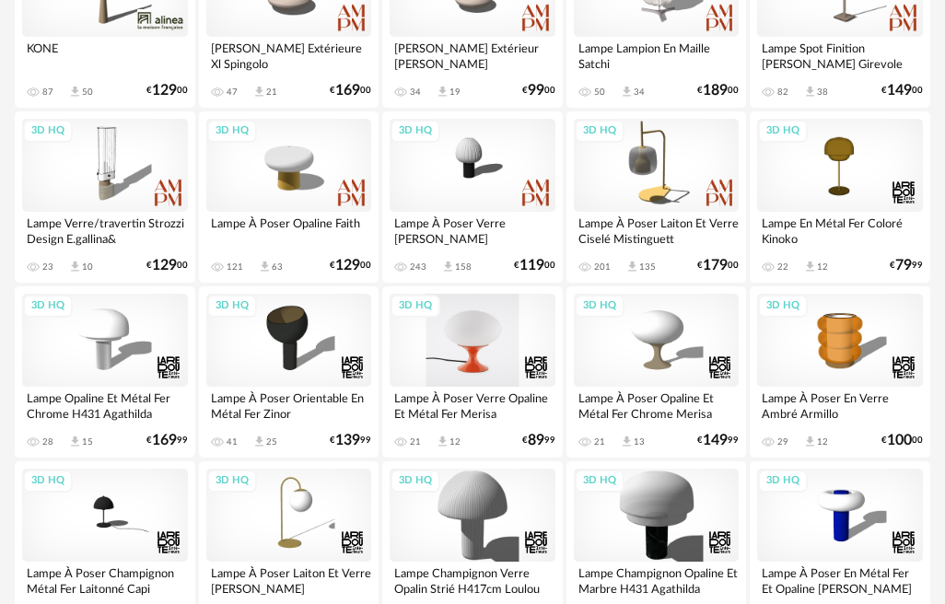  Describe the element at coordinates (903, 265) in the screenshot. I see `span: 79` at that location.